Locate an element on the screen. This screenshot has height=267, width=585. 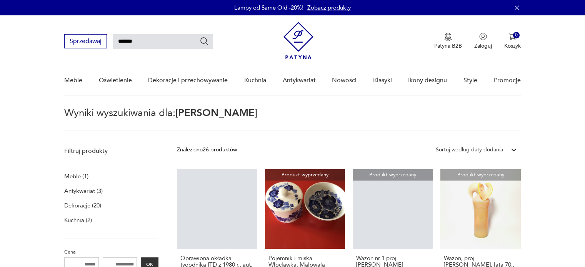
a: Antykwariat is located at coordinates (299, 80).